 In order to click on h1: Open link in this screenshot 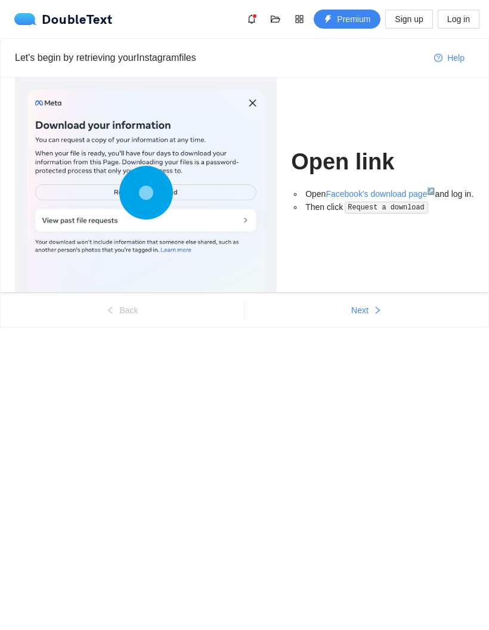, I will do `click(382, 162)`.